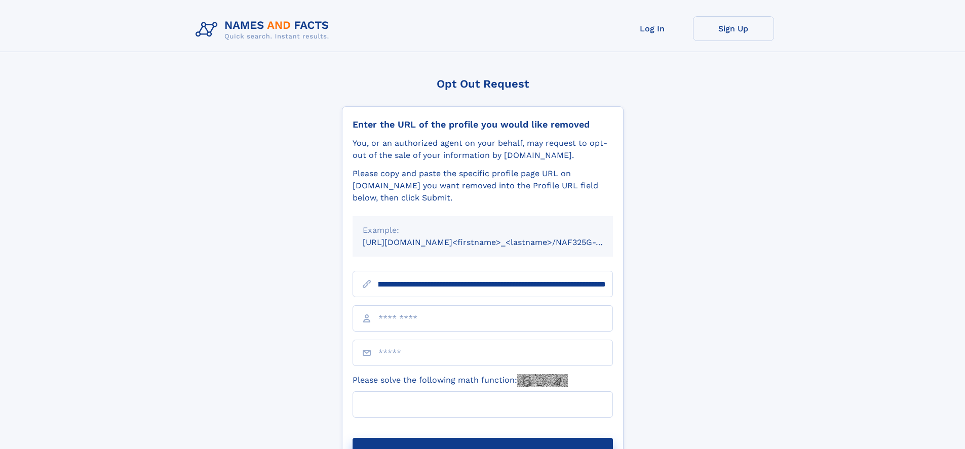 This screenshot has height=449, width=965. I want to click on img: Logo Names and Facts, so click(265, 30).